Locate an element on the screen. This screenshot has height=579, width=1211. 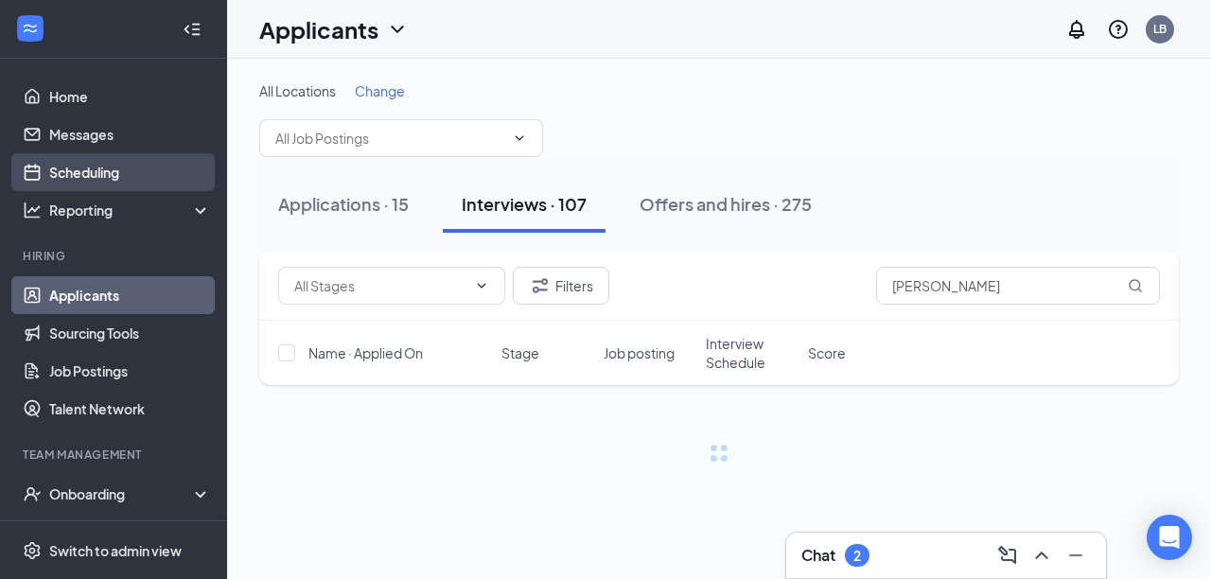
span: Name · Applied On is located at coordinates (365, 353).